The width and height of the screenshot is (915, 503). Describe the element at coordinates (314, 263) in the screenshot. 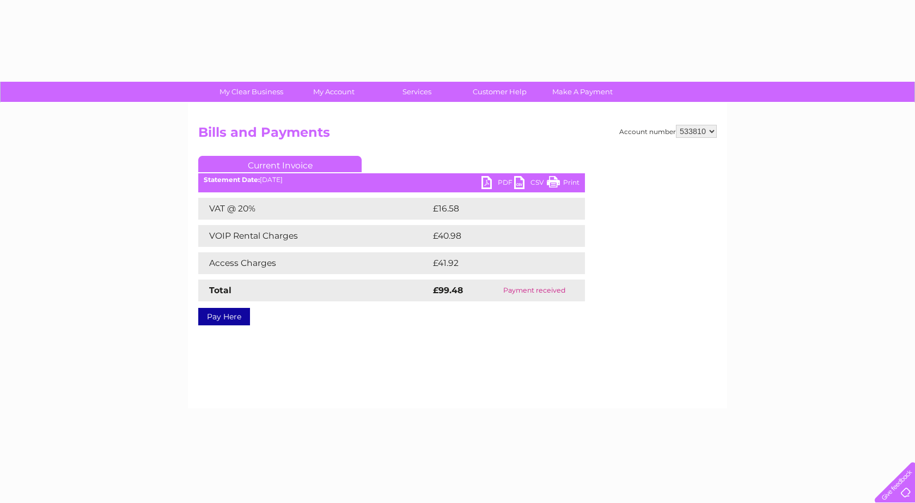

I see `td: Access Charges` at that location.